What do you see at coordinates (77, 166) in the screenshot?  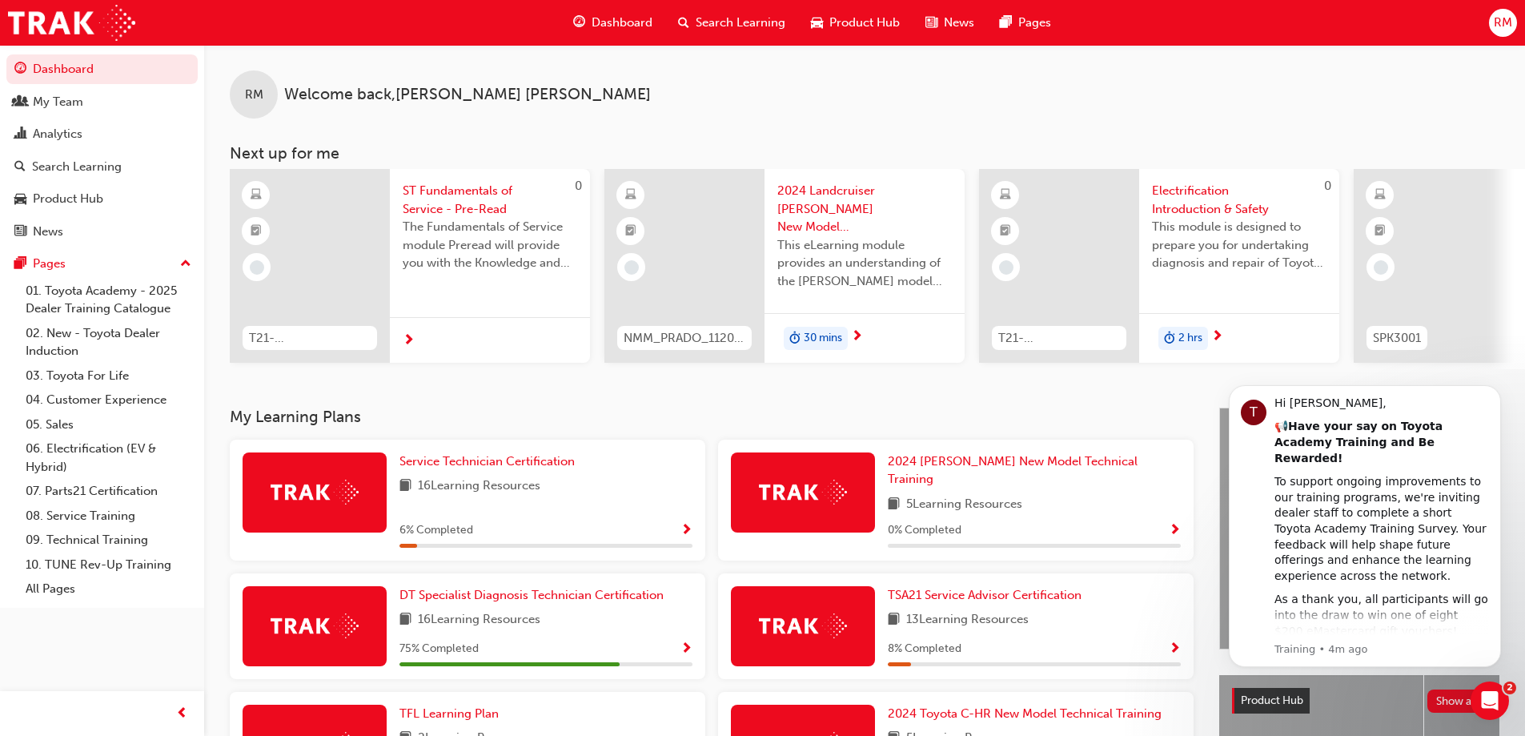 I see `div: Search Learning` at bounding box center [77, 166].